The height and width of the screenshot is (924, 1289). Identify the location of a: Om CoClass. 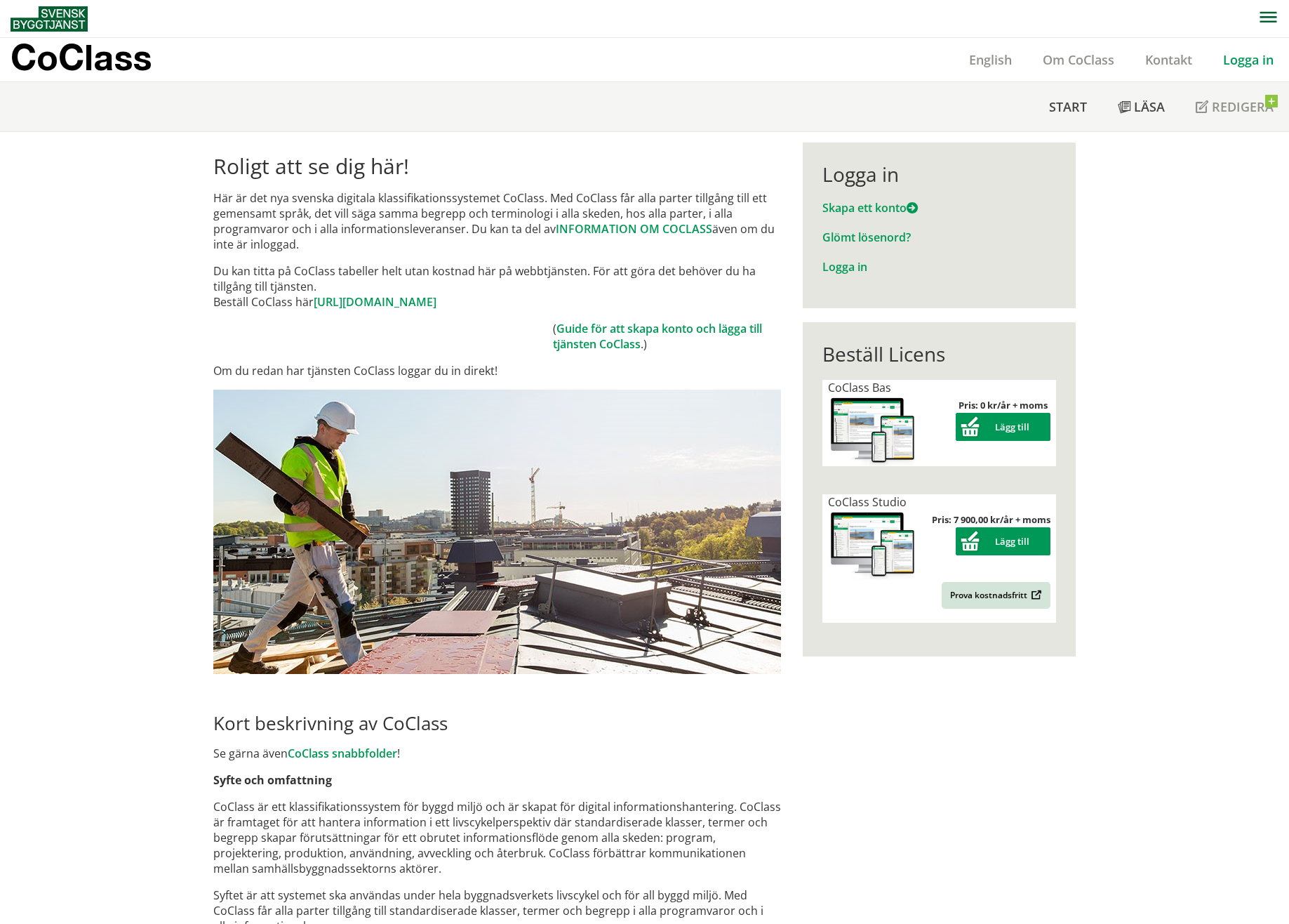
(1079, 59).